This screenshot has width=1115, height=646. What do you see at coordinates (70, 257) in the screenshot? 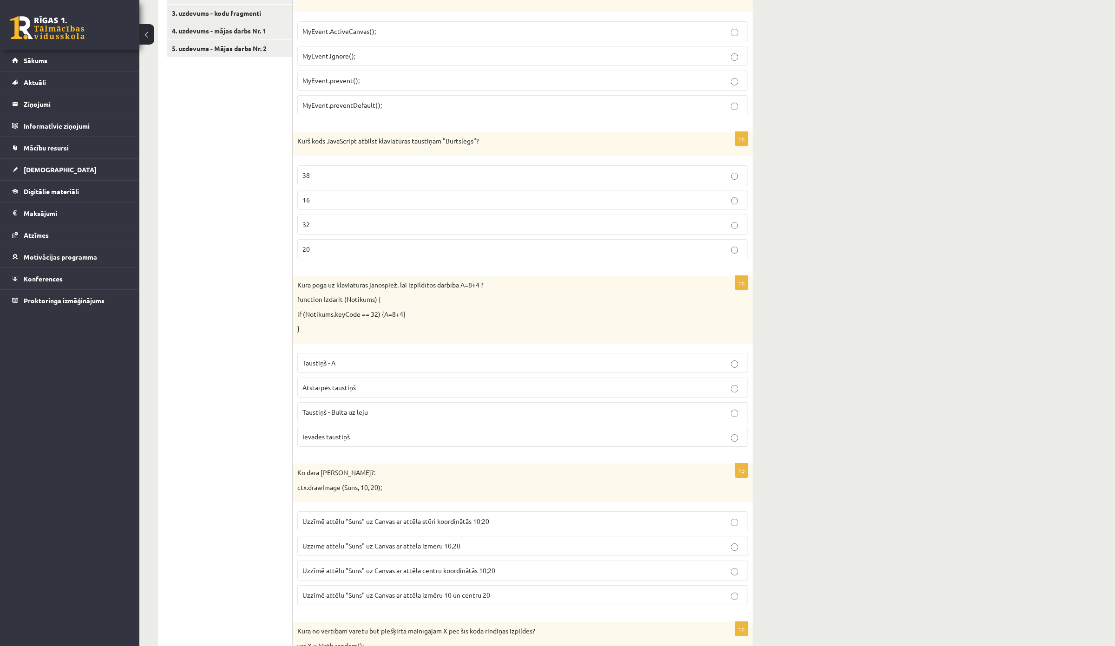
I see `a: Motivācijas programma` at bounding box center [70, 257].